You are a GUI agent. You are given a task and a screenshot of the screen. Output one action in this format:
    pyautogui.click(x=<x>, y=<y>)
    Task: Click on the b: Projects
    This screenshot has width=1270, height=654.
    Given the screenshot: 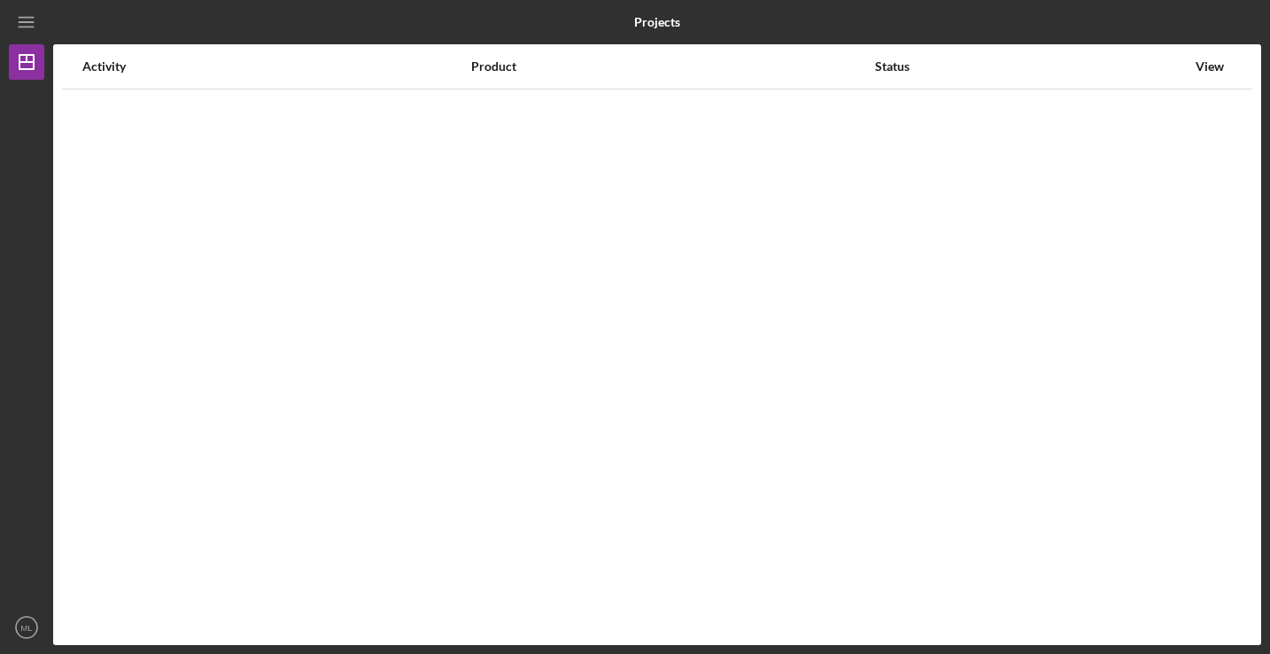 What is the action you would take?
    pyautogui.click(x=657, y=22)
    